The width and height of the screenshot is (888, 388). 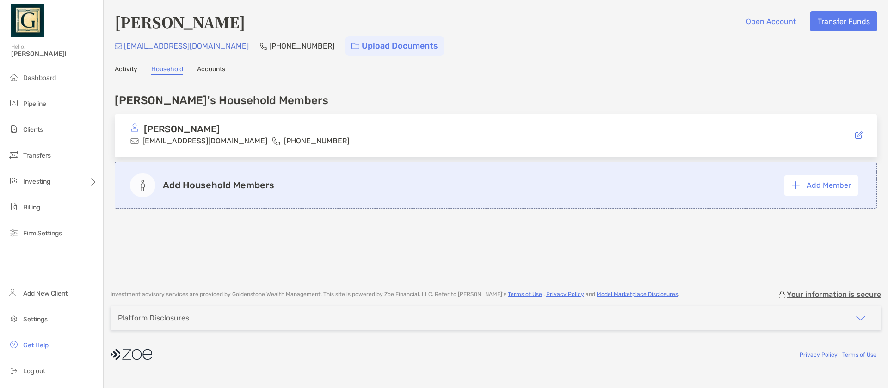 What do you see at coordinates (276, 141) in the screenshot?
I see `img: phone icon` at bounding box center [276, 141].